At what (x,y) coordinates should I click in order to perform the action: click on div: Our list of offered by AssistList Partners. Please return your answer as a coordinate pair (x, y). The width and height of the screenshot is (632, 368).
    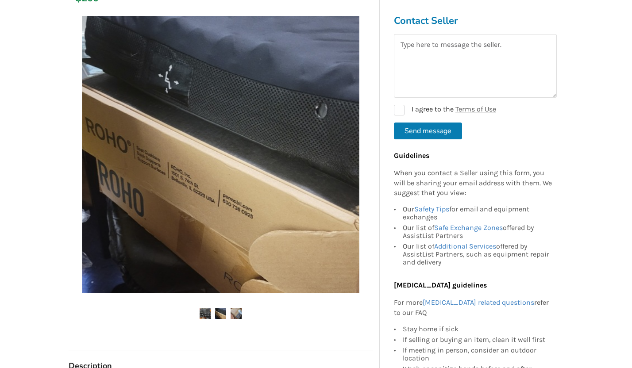
    Looking at the image, I should click on (478, 232).